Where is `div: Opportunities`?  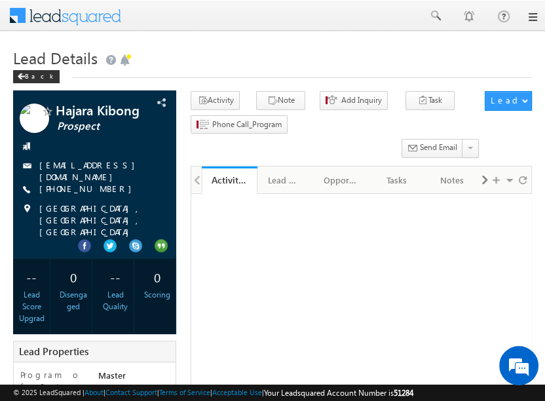
div: Opportunities is located at coordinates (340, 180).